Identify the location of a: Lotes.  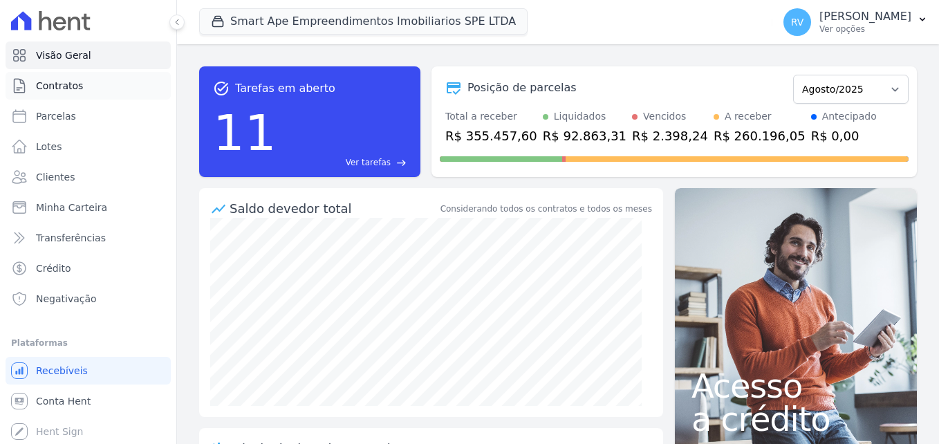
(88, 147).